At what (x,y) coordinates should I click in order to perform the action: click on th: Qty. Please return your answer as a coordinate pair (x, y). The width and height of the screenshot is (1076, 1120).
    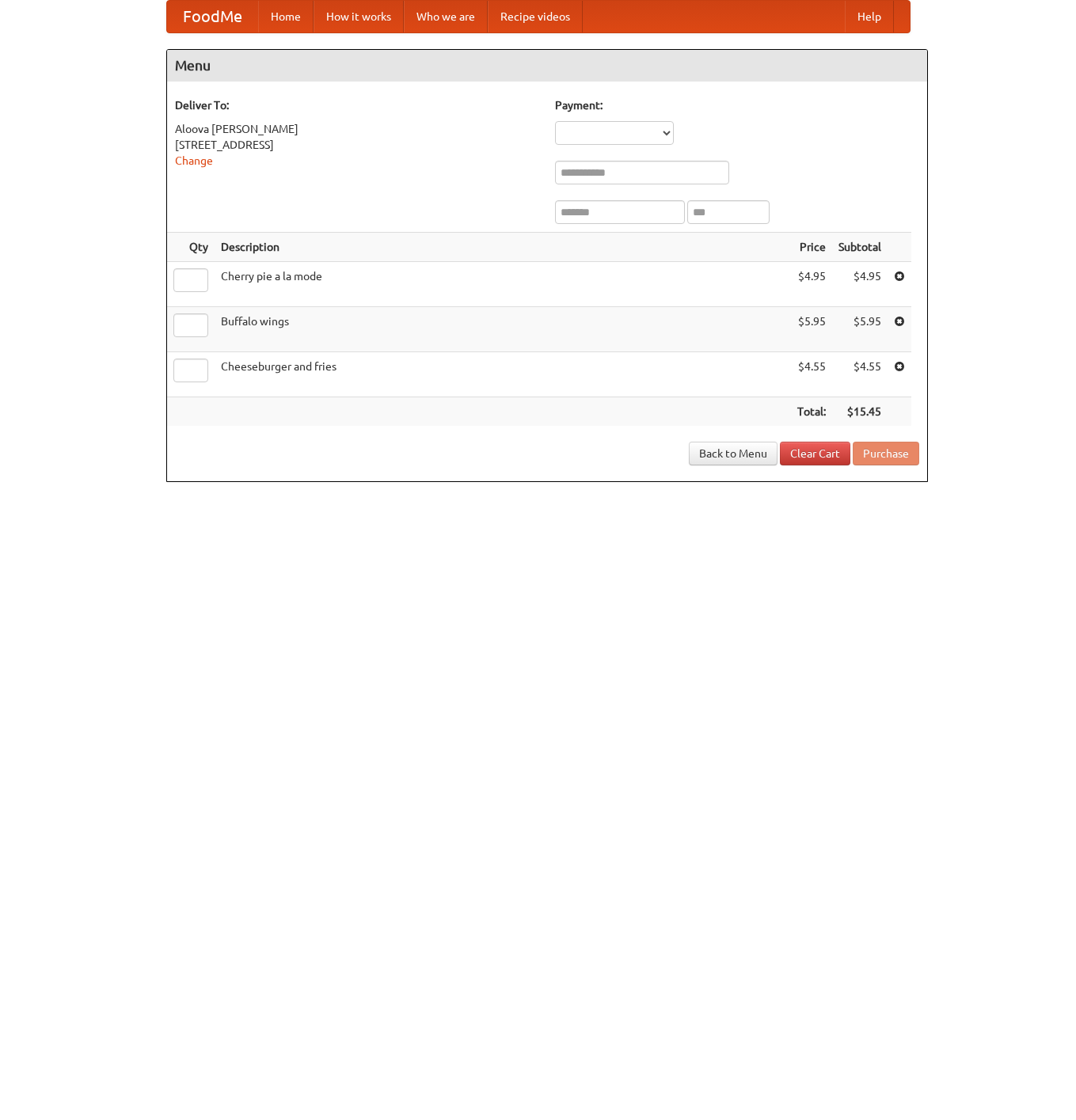
    Looking at the image, I should click on (191, 247).